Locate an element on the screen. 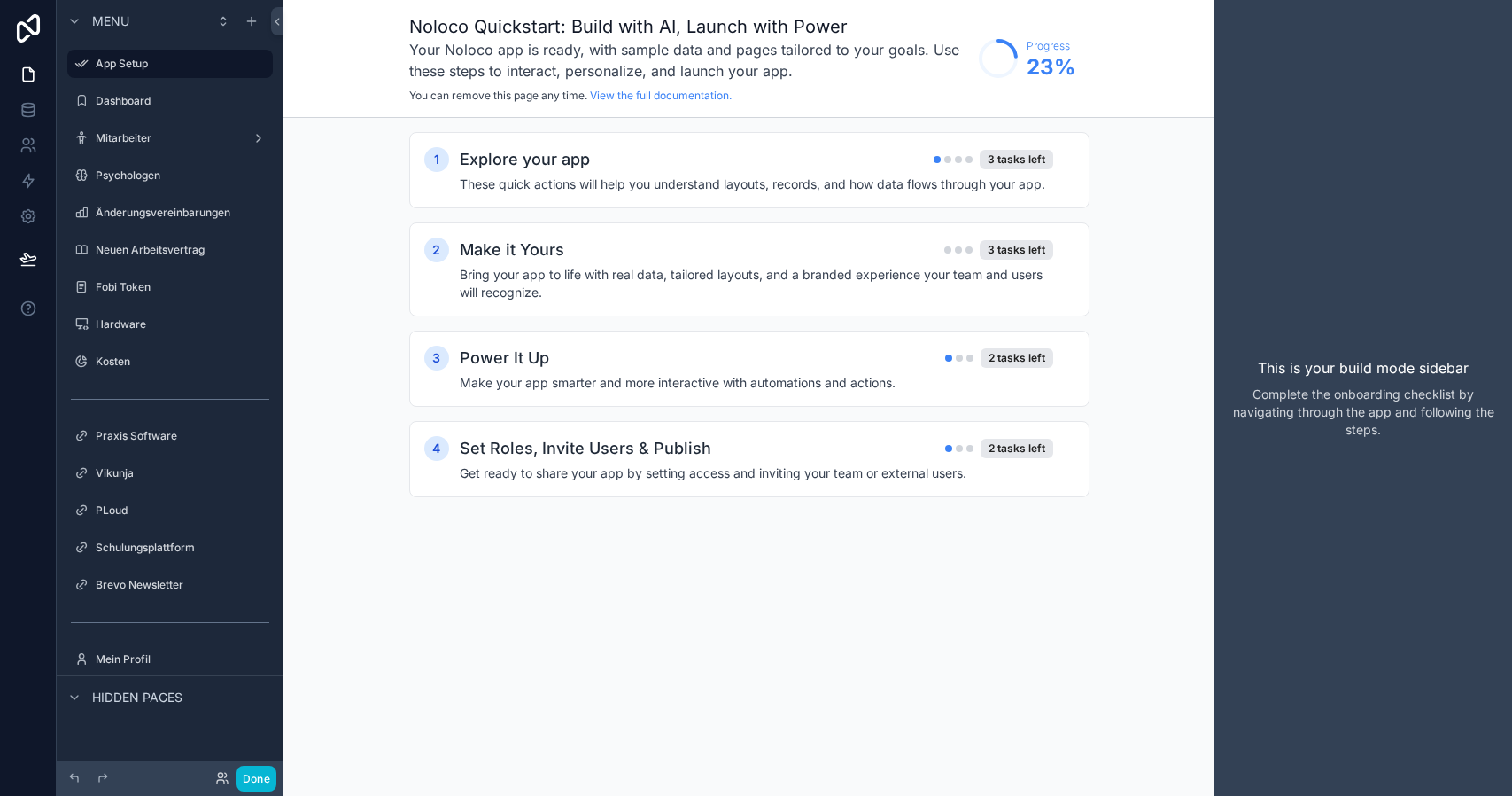 The width and height of the screenshot is (1512, 796). a: Neuen Arbeitsvertrag is located at coordinates (170, 250).